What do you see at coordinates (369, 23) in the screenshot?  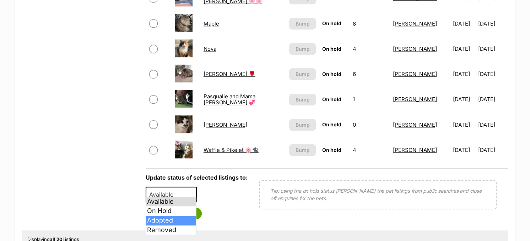 I see `td: 8` at bounding box center [369, 23].